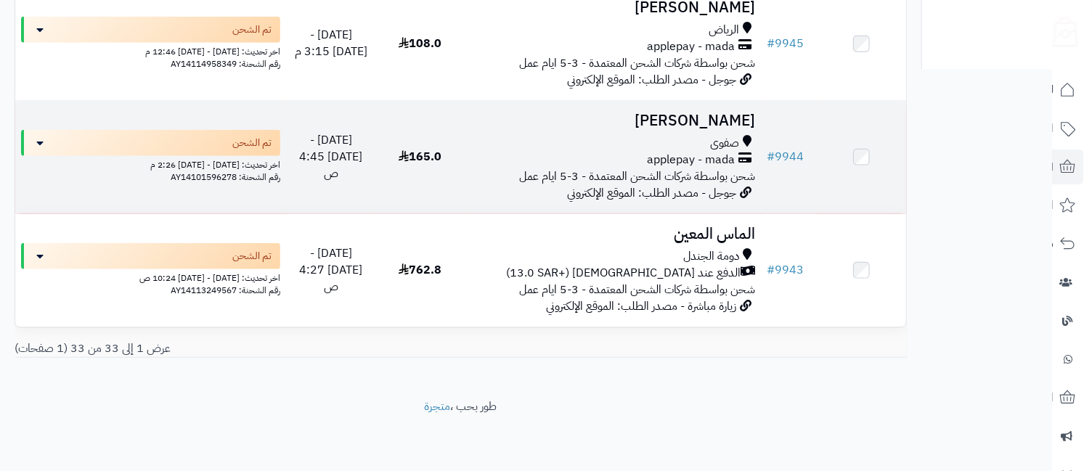 The width and height of the screenshot is (1092, 471). I want to click on img: logo, so click(1061, 29).